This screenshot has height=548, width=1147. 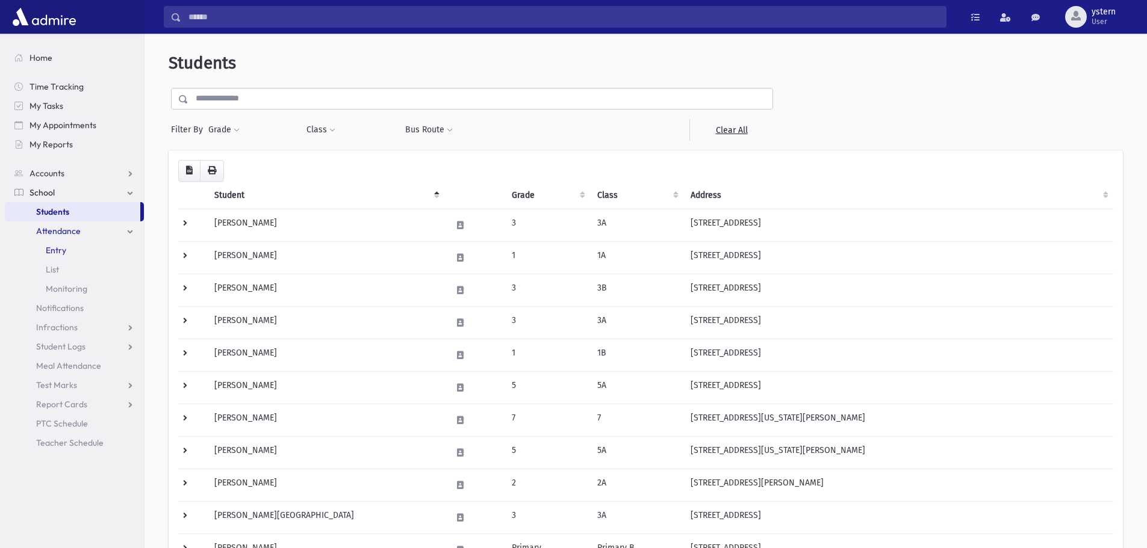 What do you see at coordinates (60, 308) in the screenshot?
I see `span: Notifications` at bounding box center [60, 308].